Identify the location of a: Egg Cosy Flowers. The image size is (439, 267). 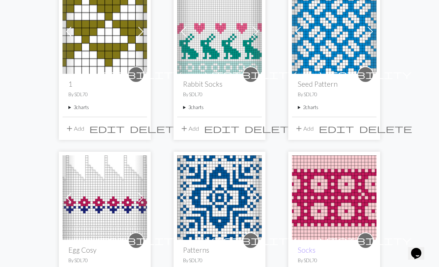
(105, 197).